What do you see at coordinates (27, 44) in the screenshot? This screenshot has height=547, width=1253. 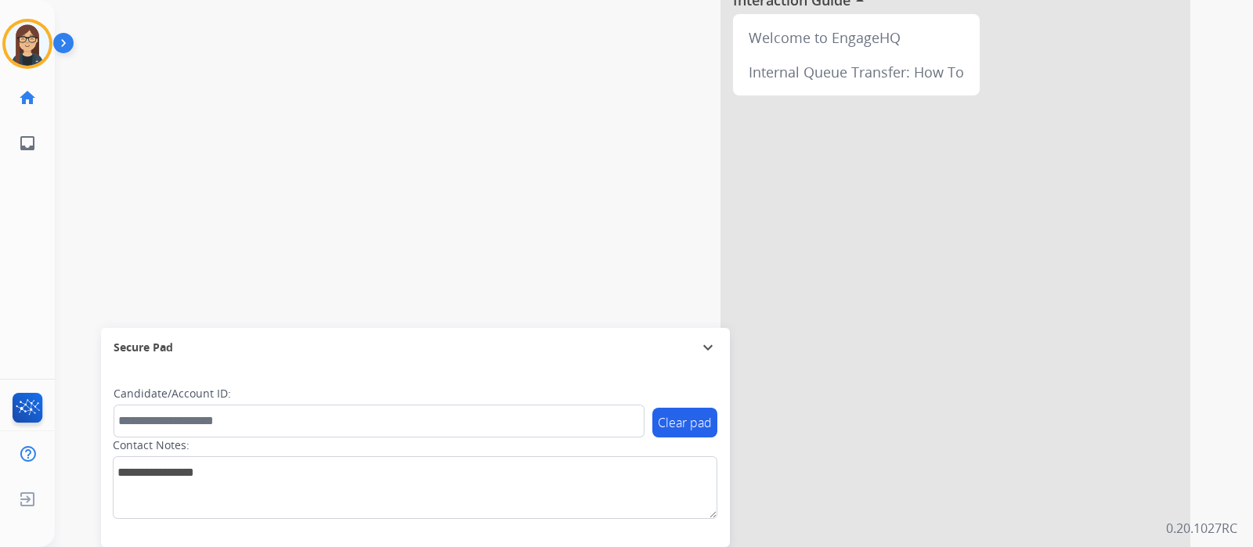 I see `img: avatar` at bounding box center [27, 44].